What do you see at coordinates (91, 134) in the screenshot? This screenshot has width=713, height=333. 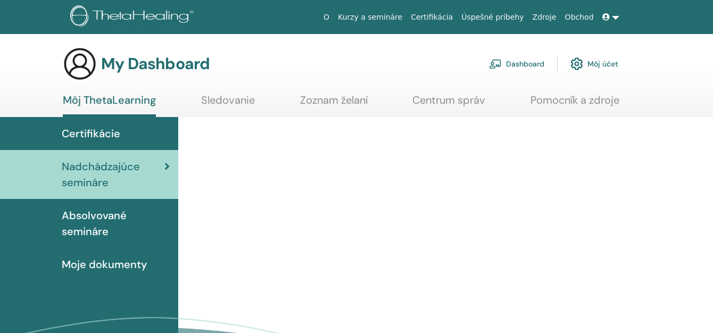 I see `span: Certifikácie` at bounding box center [91, 134].